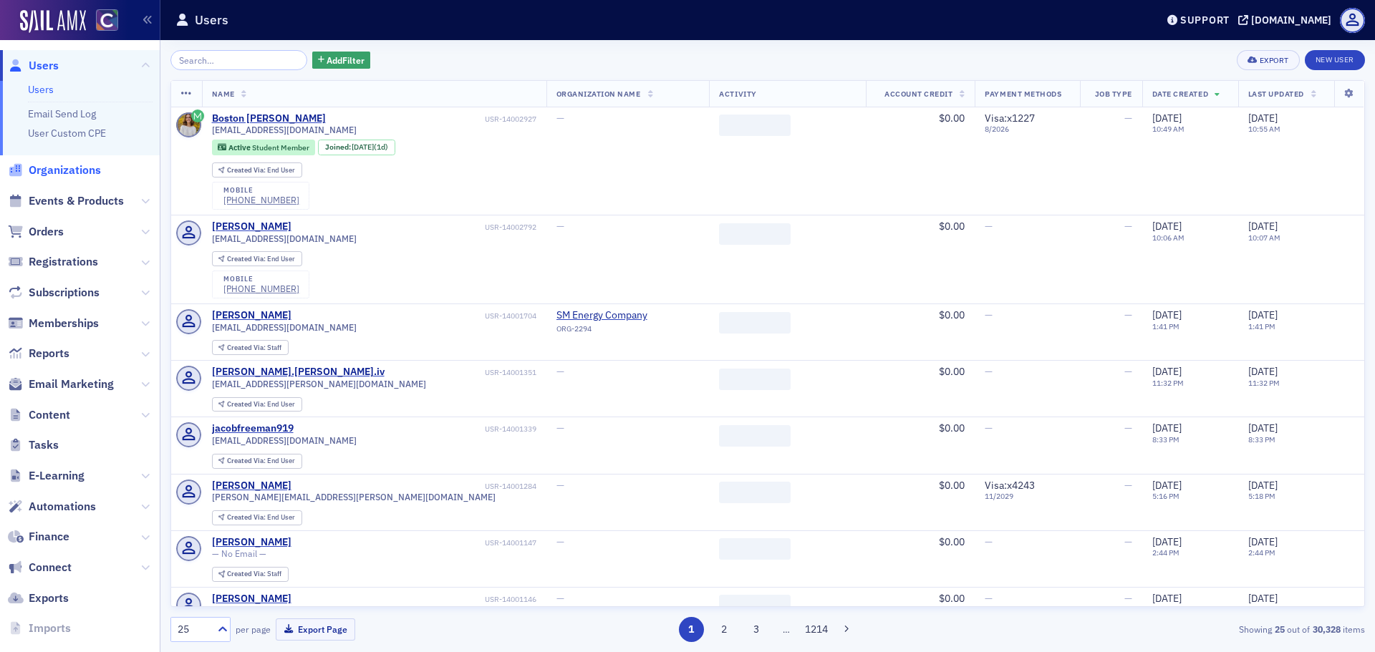 The height and width of the screenshot is (652, 1375). I want to click on span: Payment Methods, so click(1022, 94).